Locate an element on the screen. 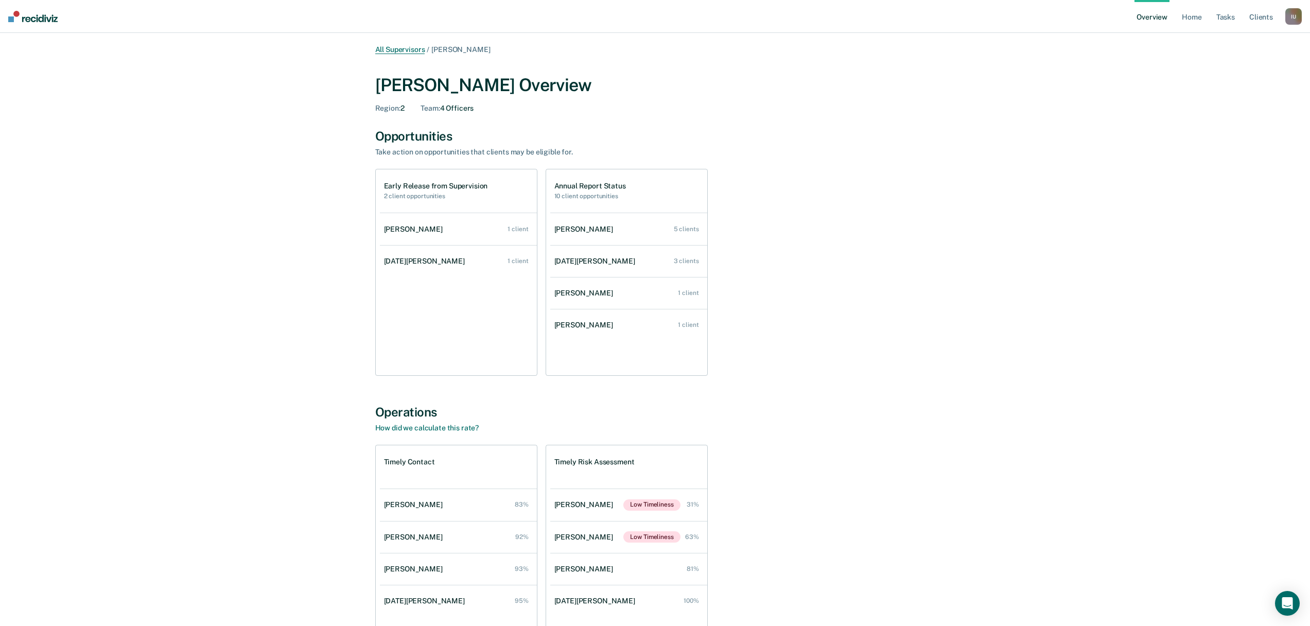 This screenshot has width=1310, height=626. div: 100% is located at coordinates (691, 601).